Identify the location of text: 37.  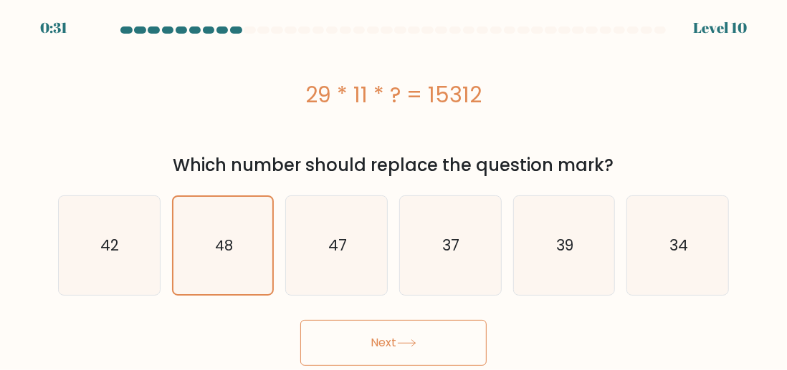
(451, 245).